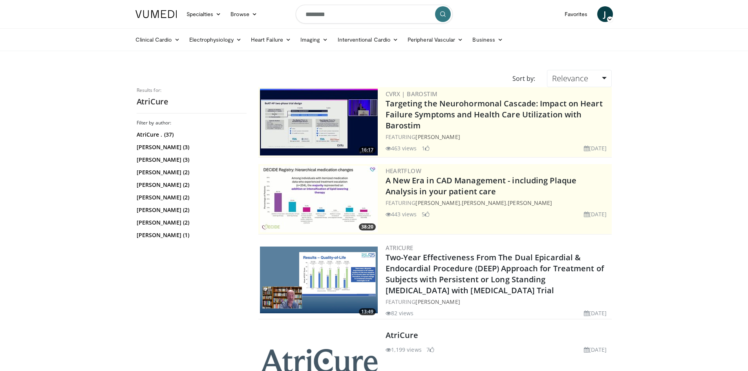 Image resolution: width=748 pixels, height=371 pixels. Describe the element at coordinates (488, 40) in the screenshot. I see `a: Business` at that location.